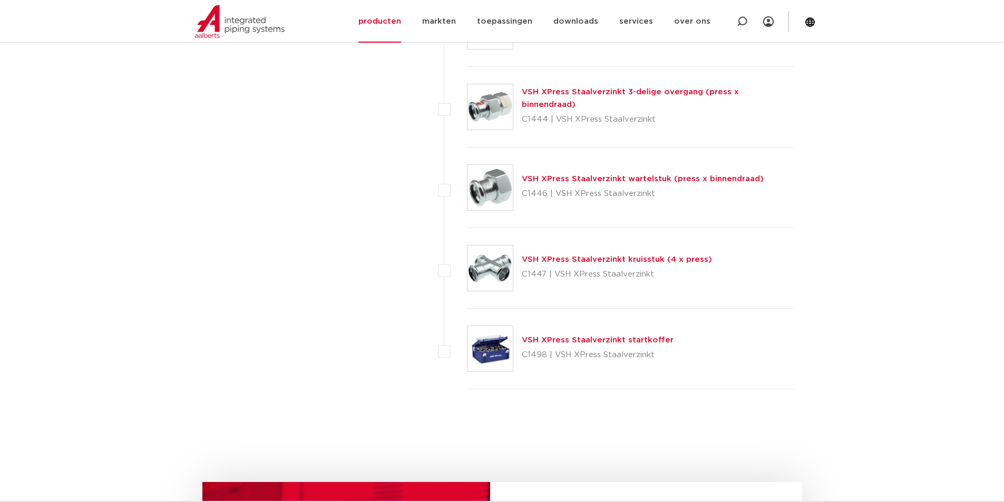  I want to click on a: VSH XPress Staalverzinkt 3-delige overgang (press x binnendraad), so click(630, 98).